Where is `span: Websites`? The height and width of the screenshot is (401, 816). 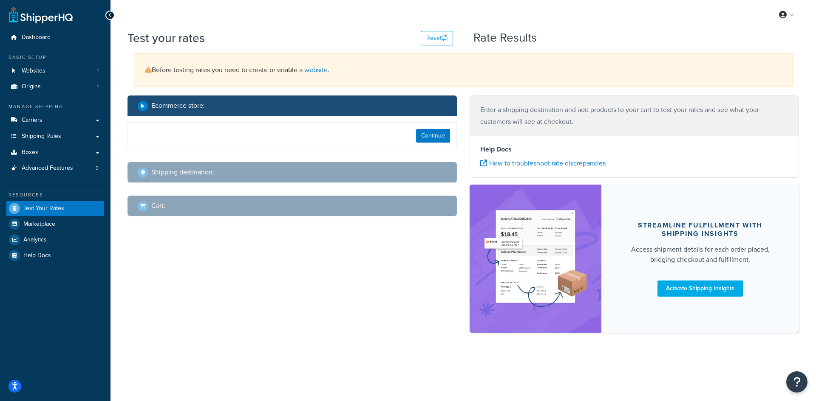
span: Websites is located at coordinates (34, 71).